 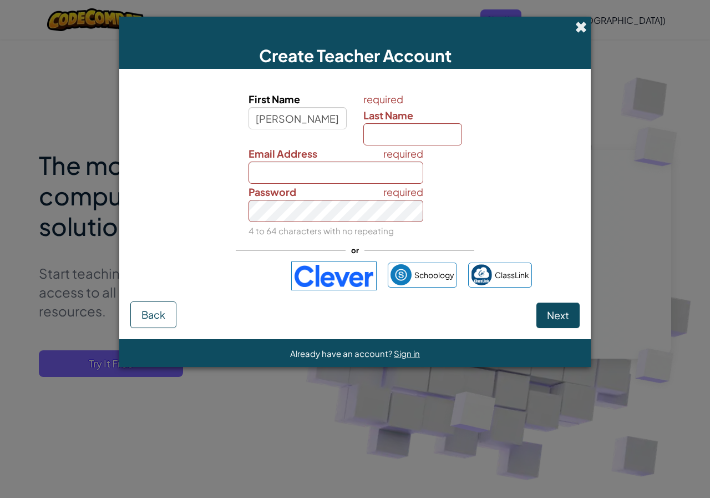 What do you see at coordinates (321, 230) in the screenshot?
I see `small: 4 to 64 characters with no repeating` at bounding box center [321, 230].